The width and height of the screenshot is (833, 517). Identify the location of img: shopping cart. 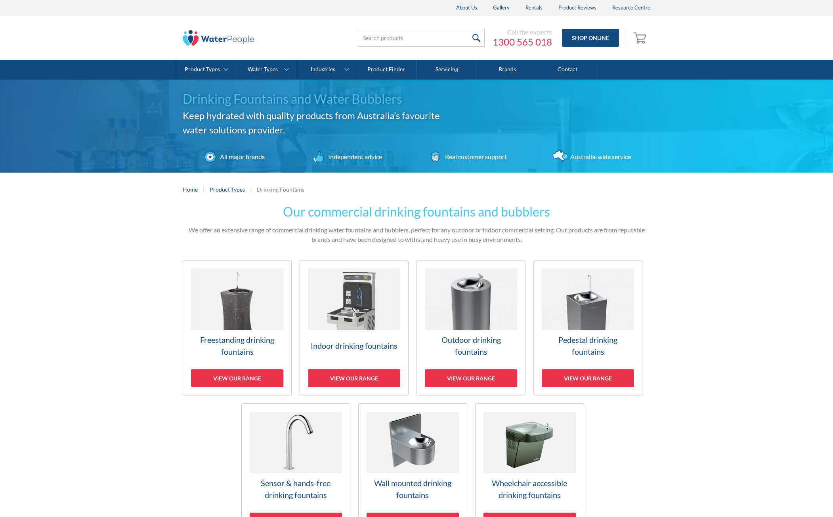
(641, 38).